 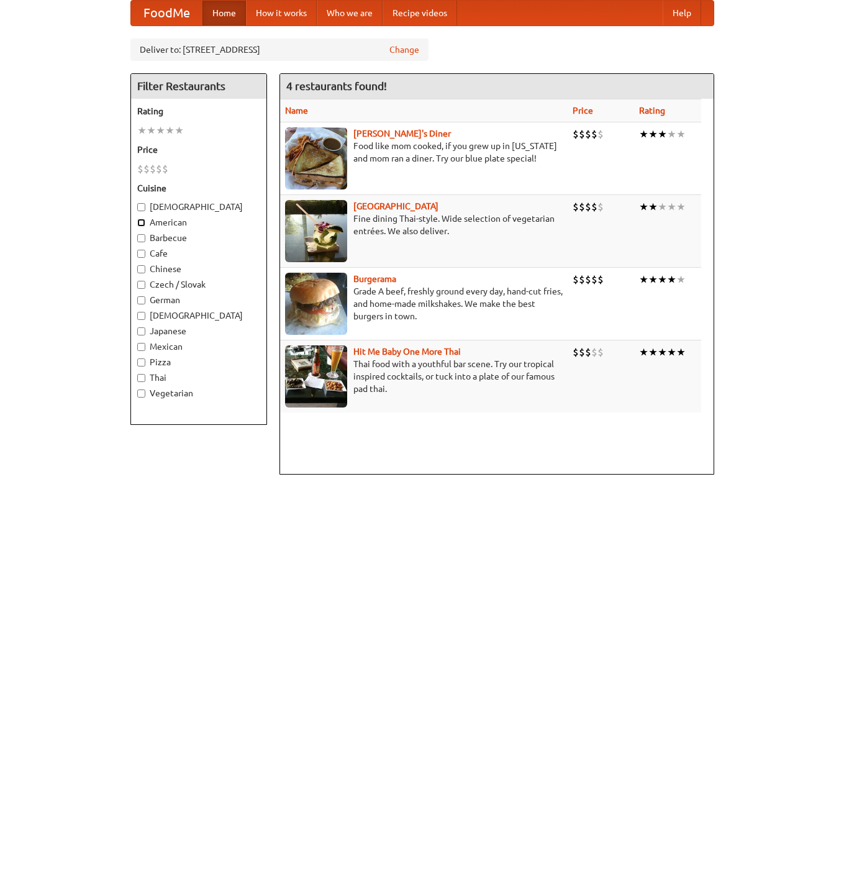 What do you see at coordinates (141, 222) in the screenshot?
I see `input: American` at bounding box center [141, 222].